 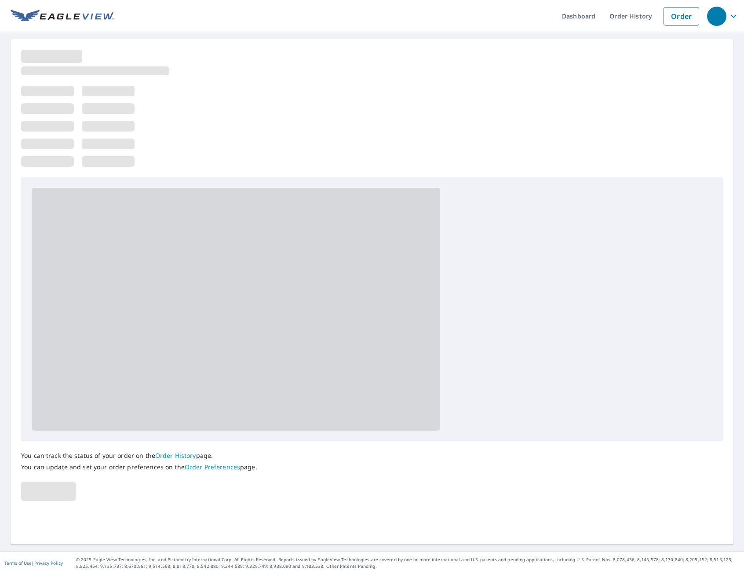 I want to click on a: Privacy Policy, so click(x=48, y=563).